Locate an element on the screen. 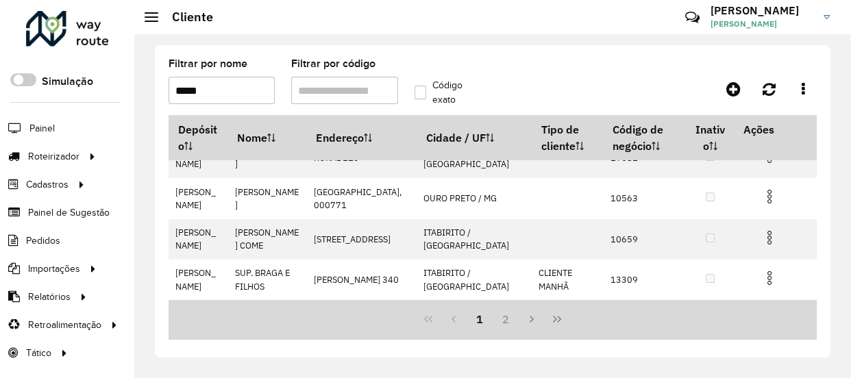  label: Simulação is located at coordinates (67, 82).